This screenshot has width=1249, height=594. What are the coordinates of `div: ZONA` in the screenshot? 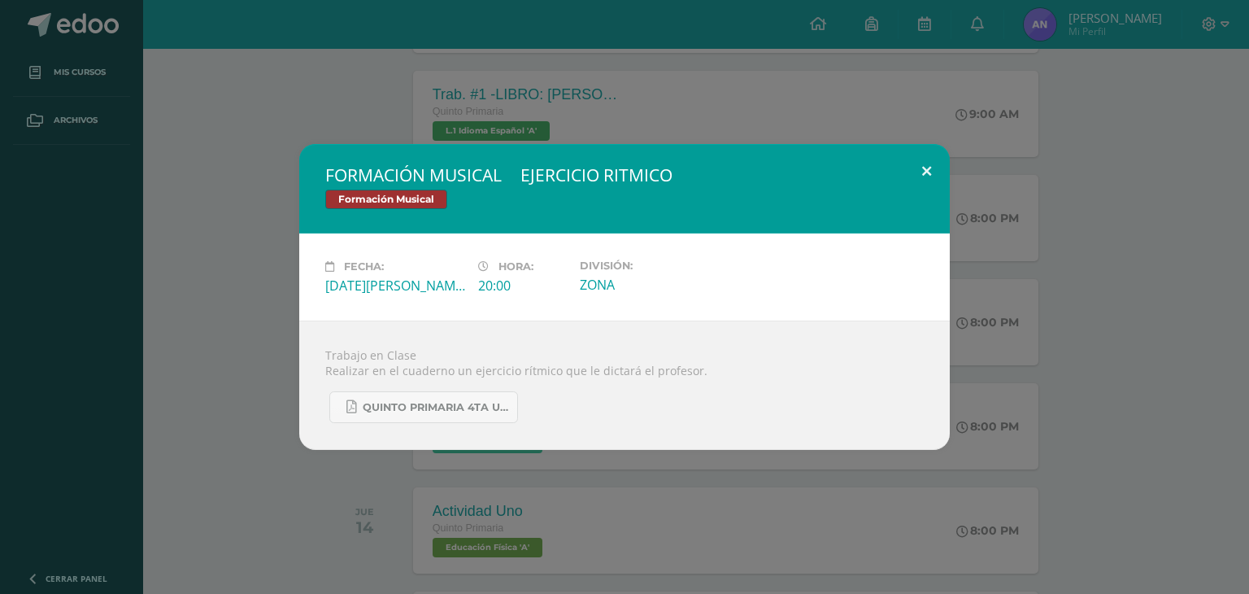 It's located at (650, 285).